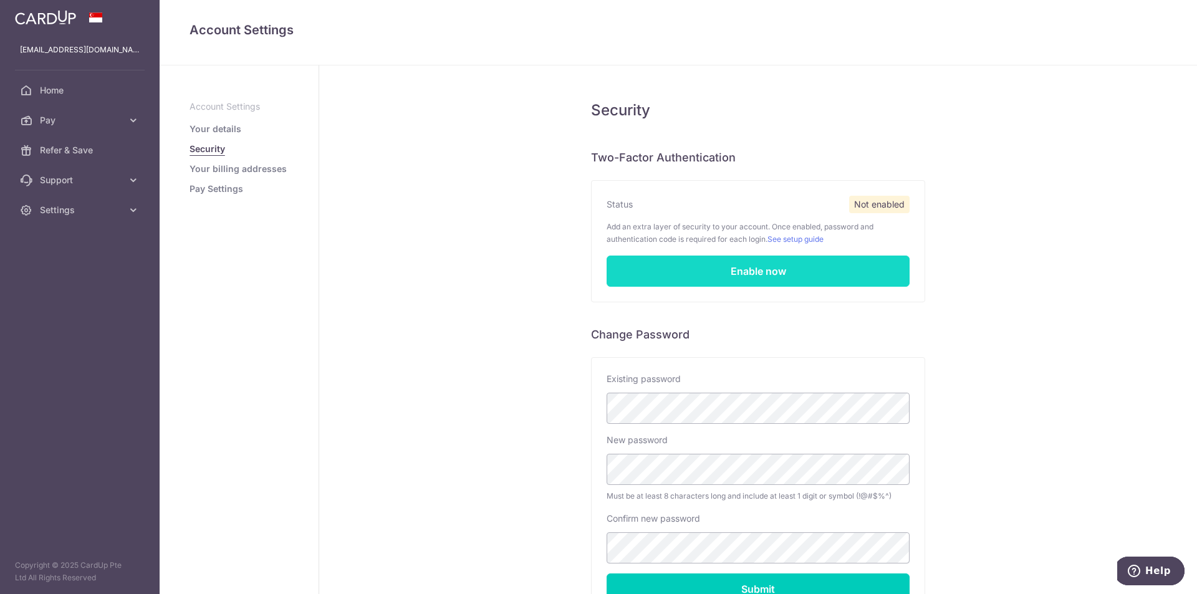  I want to click on a: See setup guide, so click(796, 239).